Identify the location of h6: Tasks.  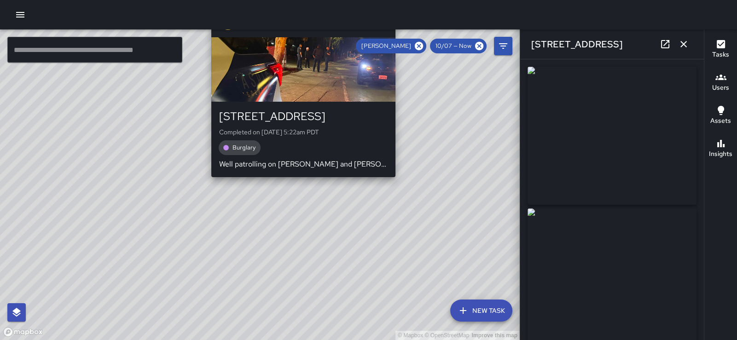
(720, 55).